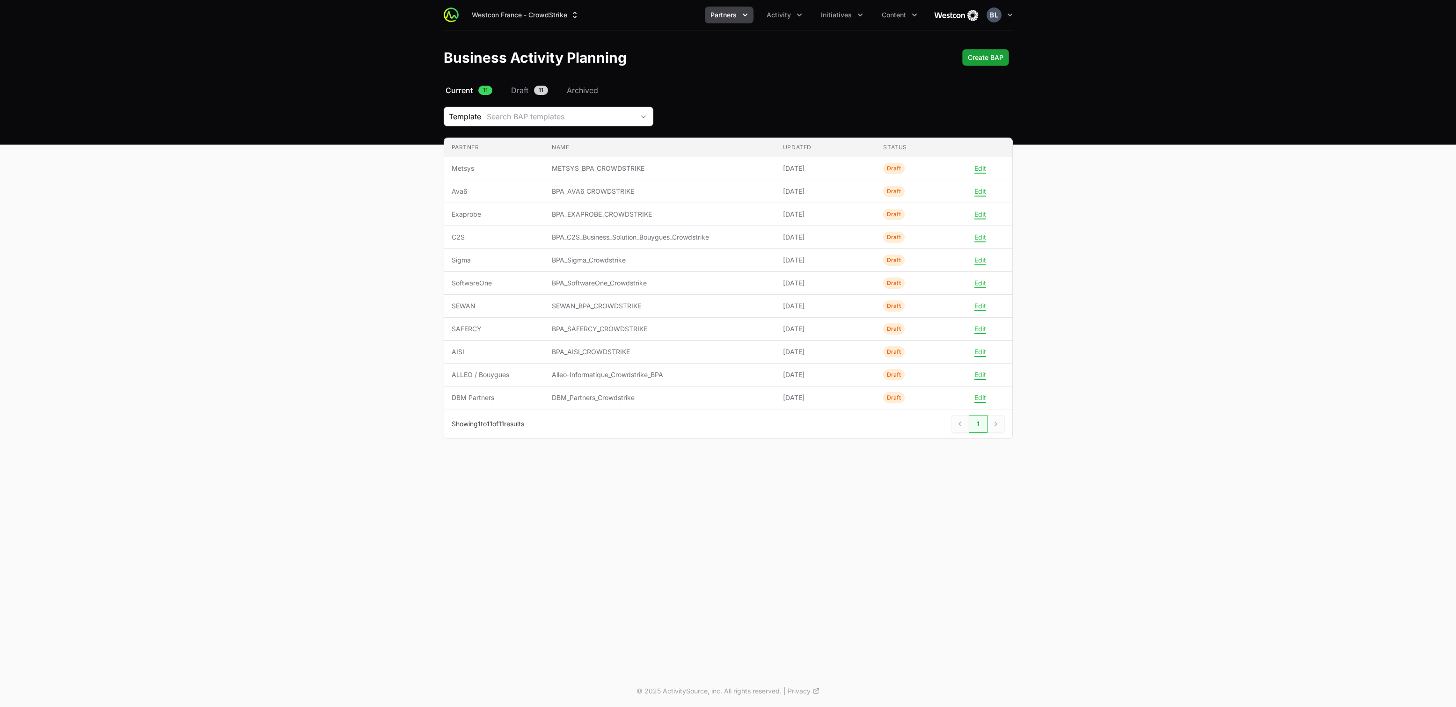  I want to click on span: DBM Partners, so click(494, 398).